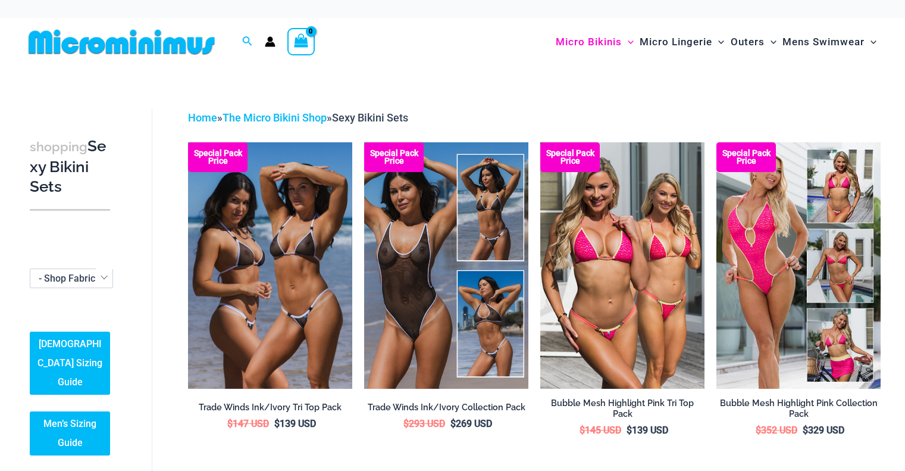 The height and width of the screenshot is (471, 905). Describe the element at coordinates (274, 117) in the screenshot. I see `a: The Micro Bikini Shop` at that location.